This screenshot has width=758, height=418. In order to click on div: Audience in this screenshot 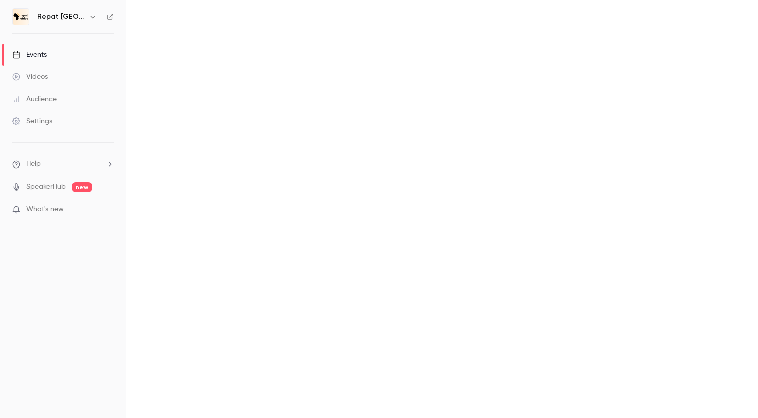, I will do `click(34, 99)`.